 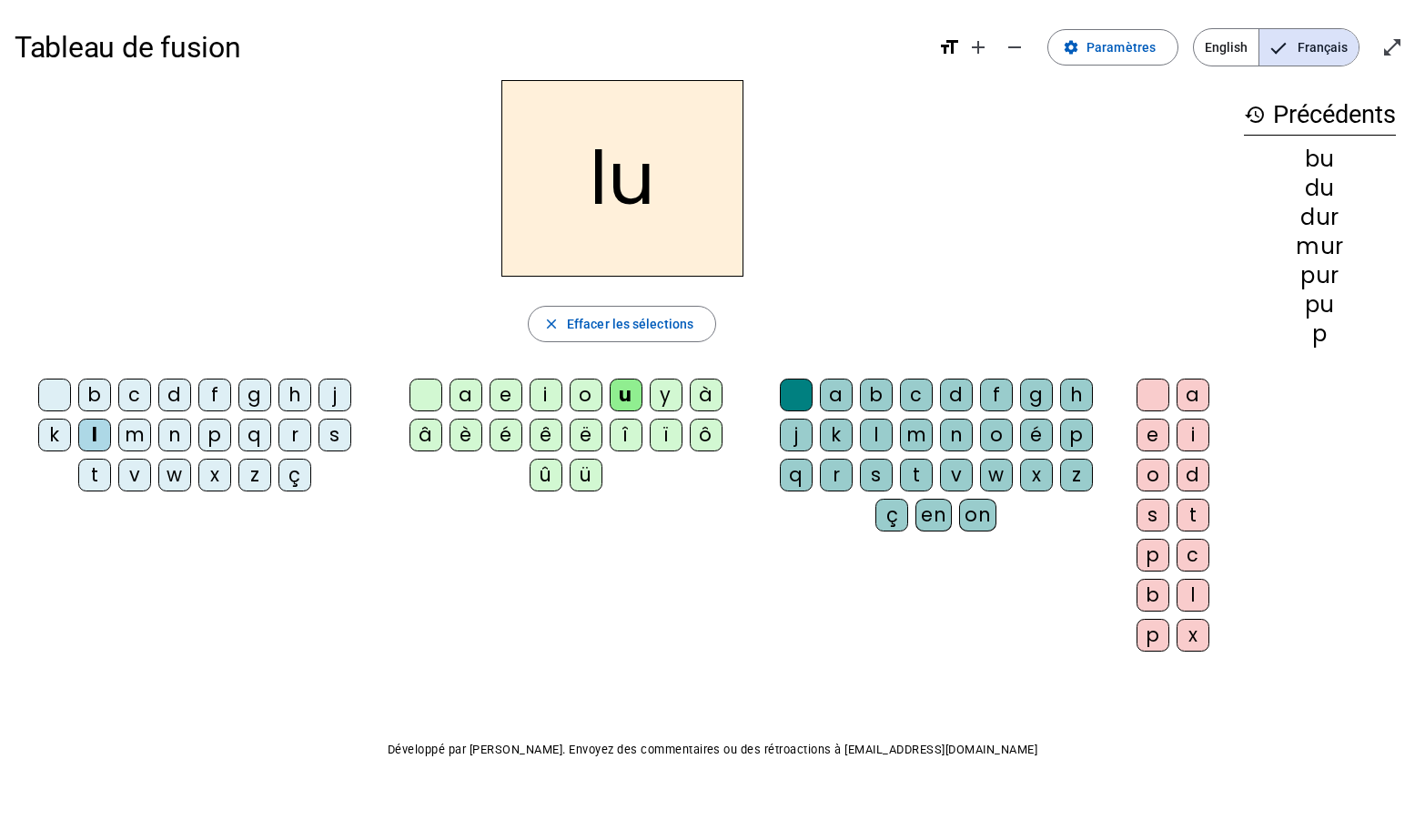 What do you see at coordinates (1319, 246) in the screenshot?
I see `div: mur` at bounding box center [1319, 246].